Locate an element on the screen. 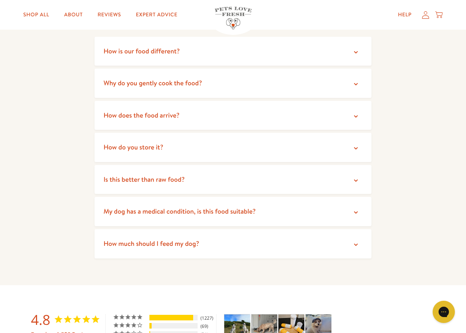 The height and width of the screenshot is (333, 466). button: Gorgias live chat is located at coordinates (15, 14).